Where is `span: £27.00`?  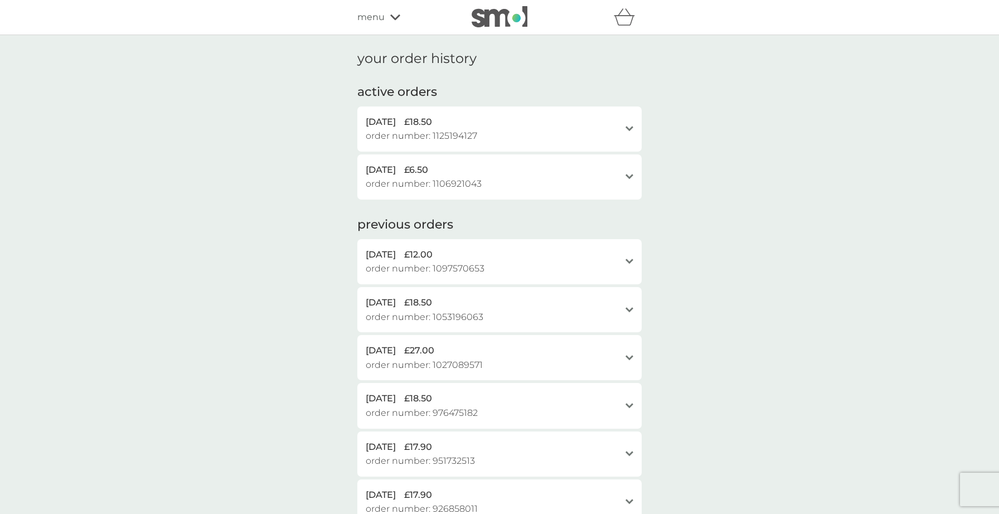
span: £27.00 is located at coordinates (419, 351).